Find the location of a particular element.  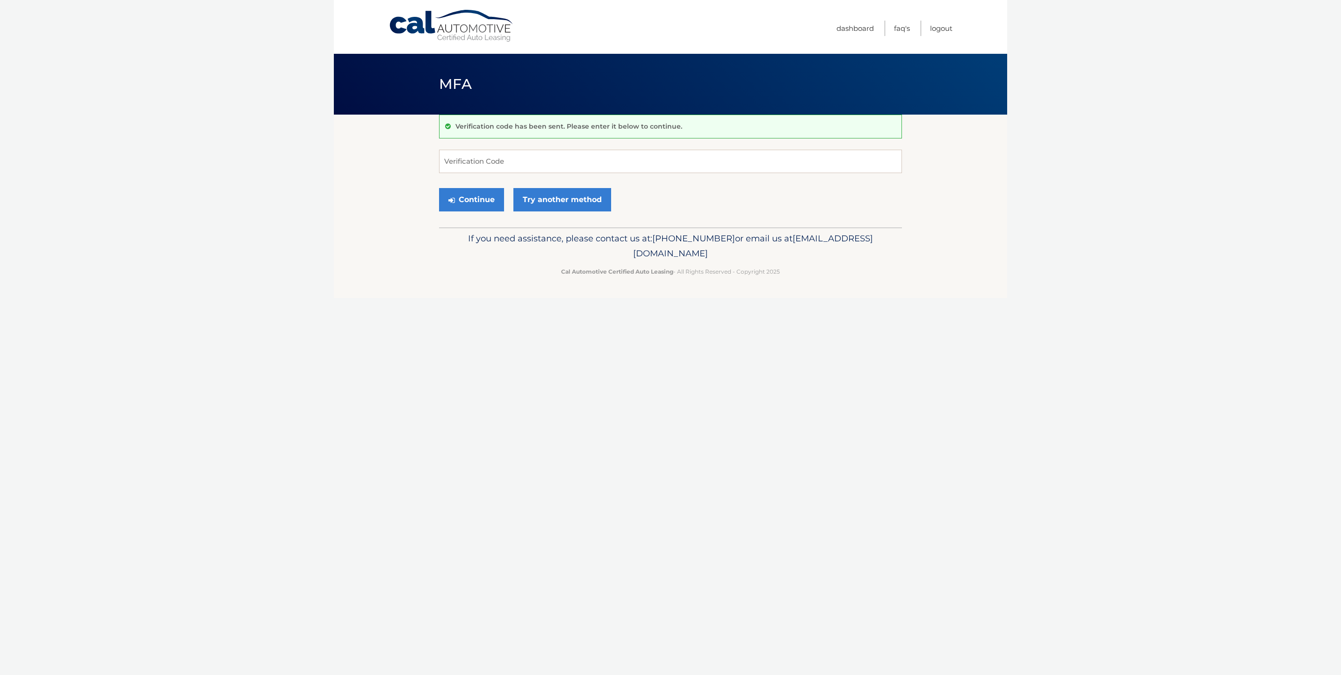

button: Continue is located at coordinates (471, 200).